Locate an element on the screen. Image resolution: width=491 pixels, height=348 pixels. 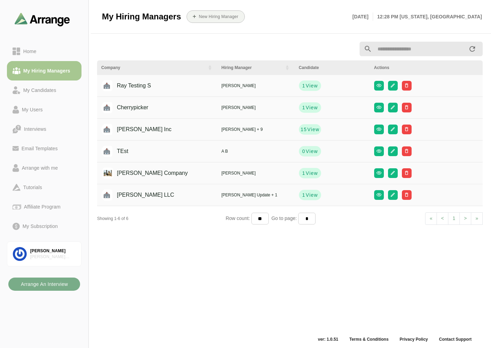
a: Terms & Conditions is located at coordinates (369, 339).